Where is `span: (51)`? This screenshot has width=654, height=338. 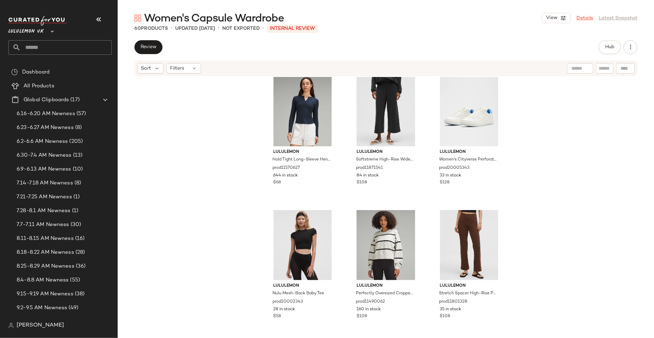 span: (51) is located at coordinates (76, 321).